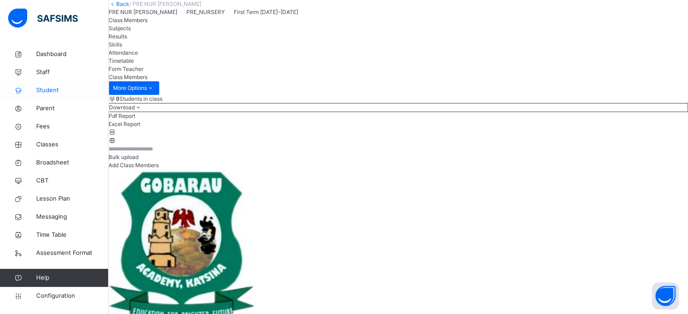 This screenshot has width=688, height=314. What do you see at coordinates (123, 4) in the screenshot?
I see `a: Back` at bounding box center [123, 4].